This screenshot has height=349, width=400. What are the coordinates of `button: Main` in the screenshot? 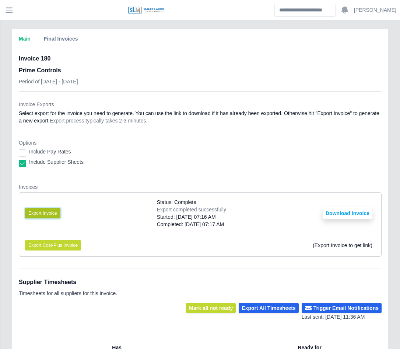 It's located at (25, 39).